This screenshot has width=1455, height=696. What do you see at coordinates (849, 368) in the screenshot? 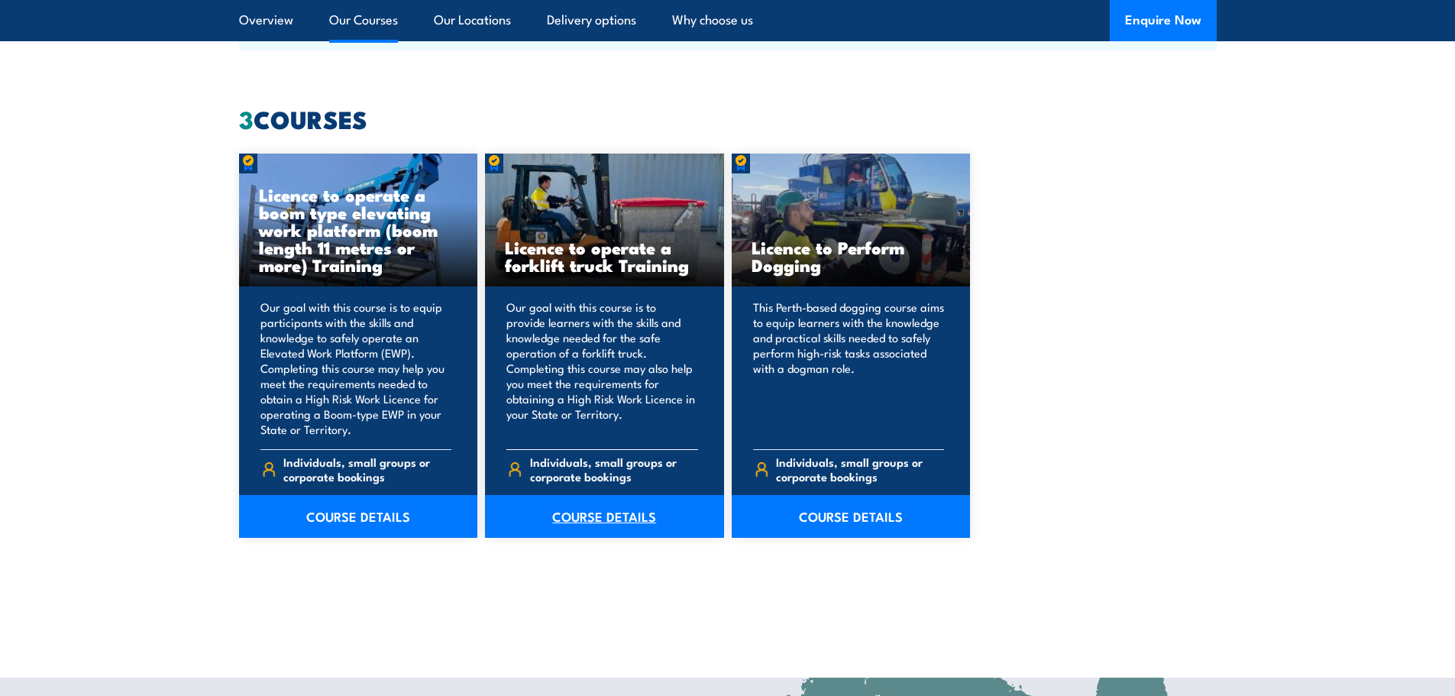
I see `p: This Perth-based dogging course aims to equip learners with the knowledge and practical skills ne...` at bounding box center [849, 368].